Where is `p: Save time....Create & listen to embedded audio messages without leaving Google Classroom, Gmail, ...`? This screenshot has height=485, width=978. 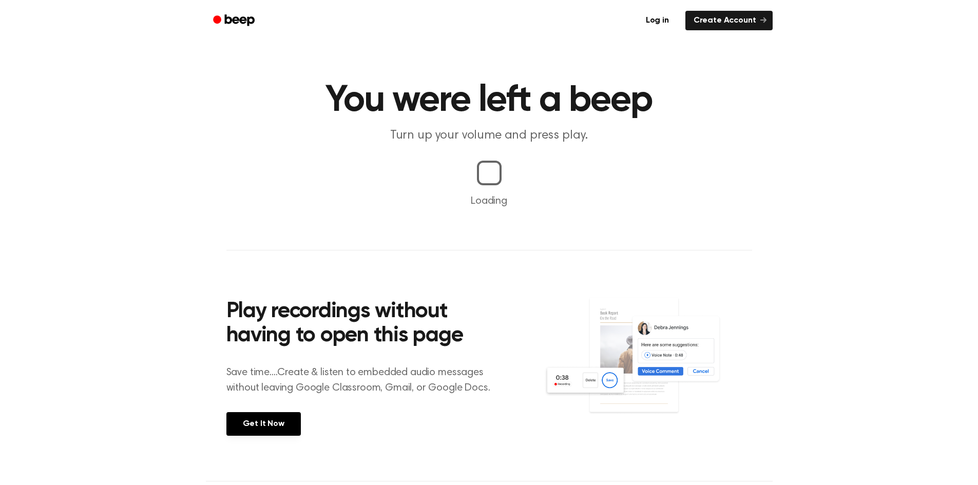 p: Save time....Create & listen to embedded audio messages without leaving Google Classroom, Gmail, ... is located at coordinates (364, 380).